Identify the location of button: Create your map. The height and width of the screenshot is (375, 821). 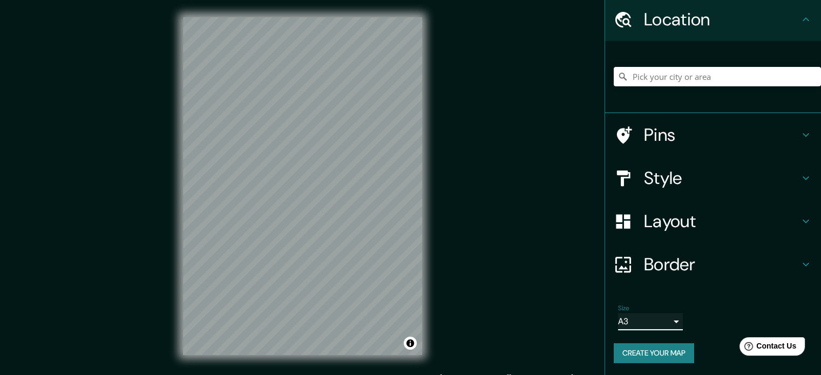
(654, 353).